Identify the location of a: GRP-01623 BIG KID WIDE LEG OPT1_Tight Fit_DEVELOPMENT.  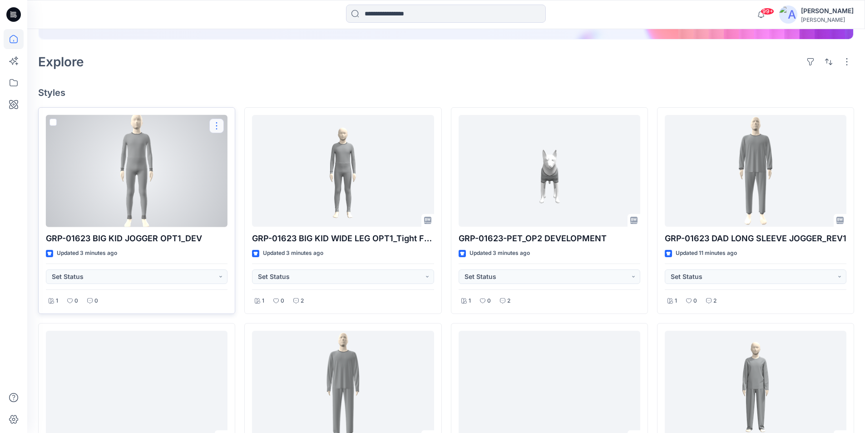
(343, 171).